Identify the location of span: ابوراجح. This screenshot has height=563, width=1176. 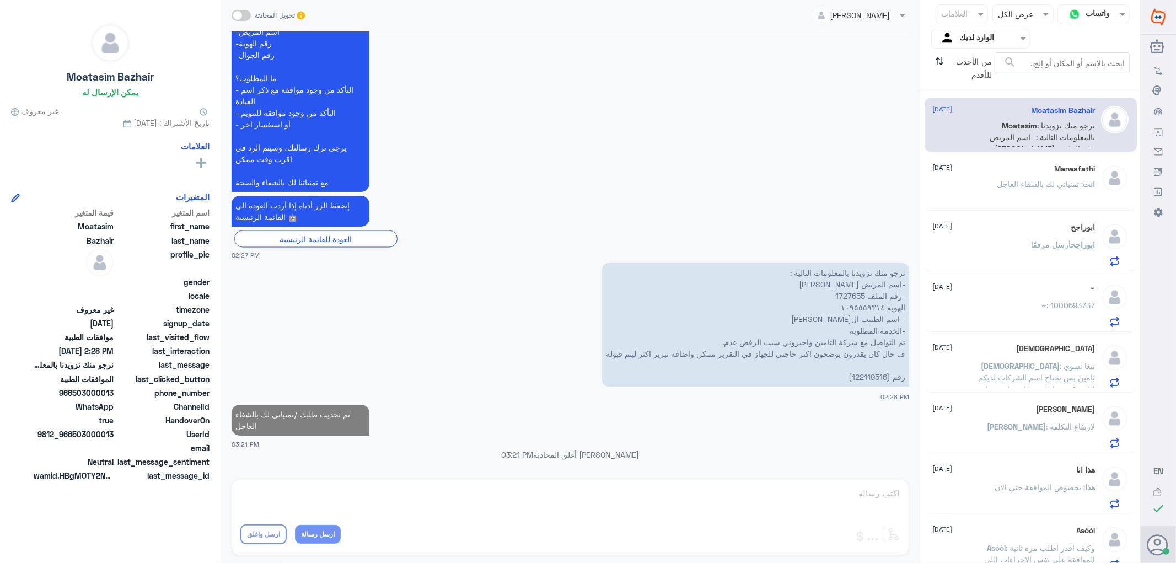
(1084, 244).